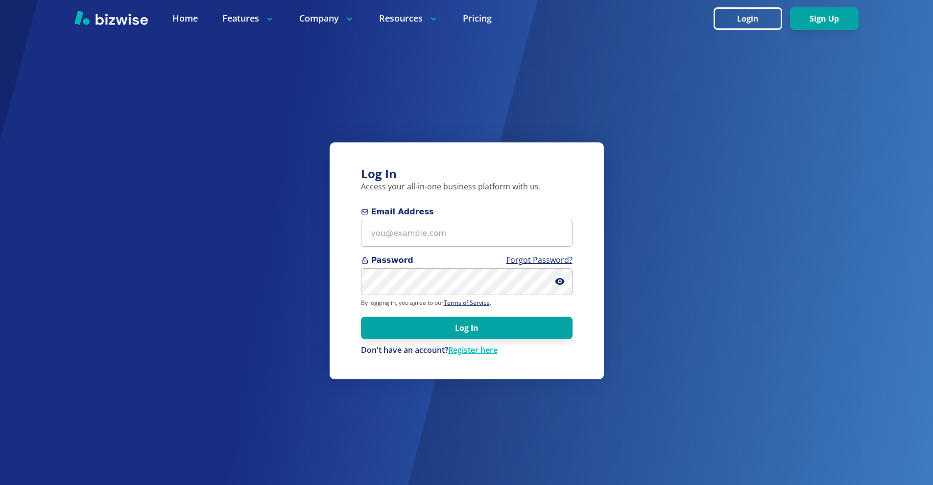 This screenshot has height=485, width=933. Describe the element at coordinates (824, 19) in the screenshot. I see `button: Sign Up` at that location.